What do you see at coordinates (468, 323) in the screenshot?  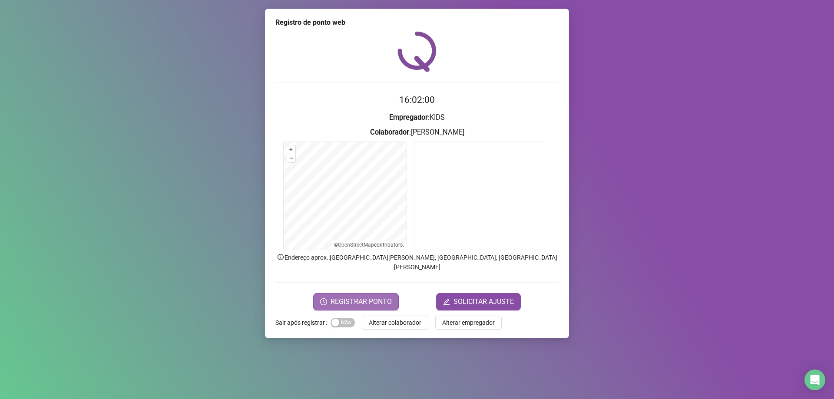 I see `span: Alterar empregador` at bounding box center [468, 323].